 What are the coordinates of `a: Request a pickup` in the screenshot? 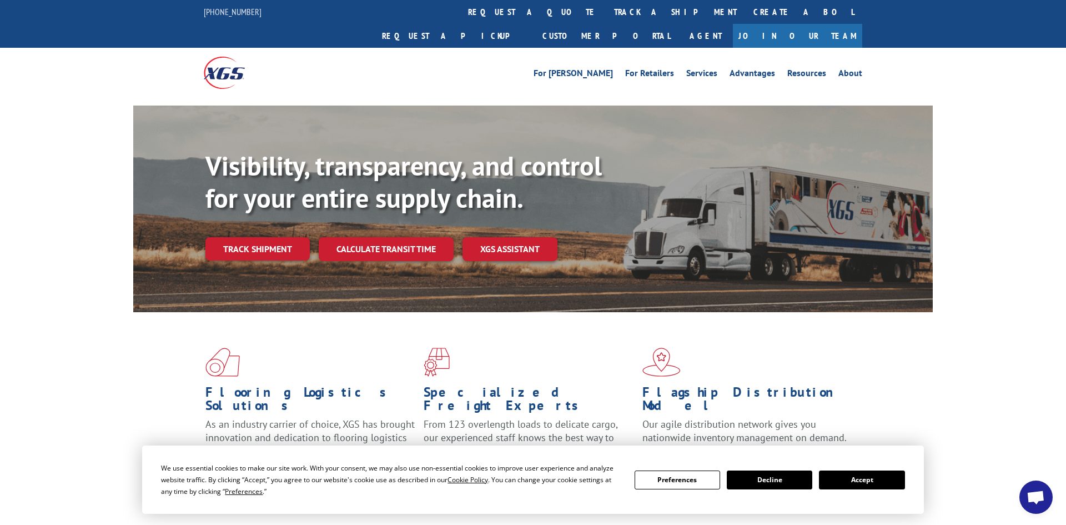 It's located at (454, 36).